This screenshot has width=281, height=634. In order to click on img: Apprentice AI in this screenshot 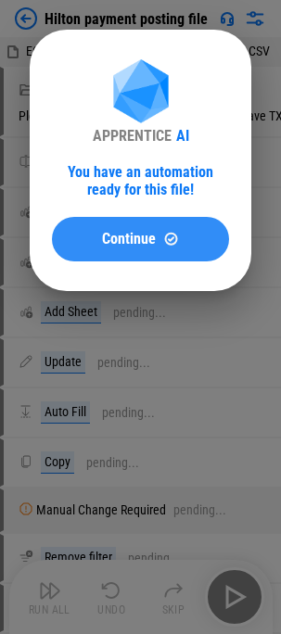, I will do `click(141, 93)`.